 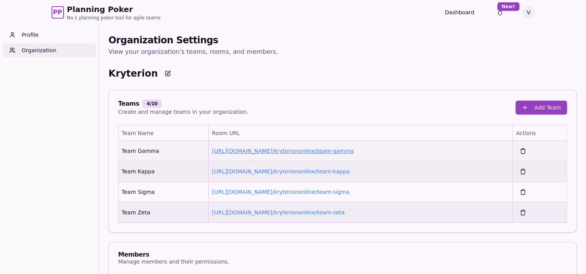 I want to click on div: Manage members and their permissions., so click(x=173, y=262).